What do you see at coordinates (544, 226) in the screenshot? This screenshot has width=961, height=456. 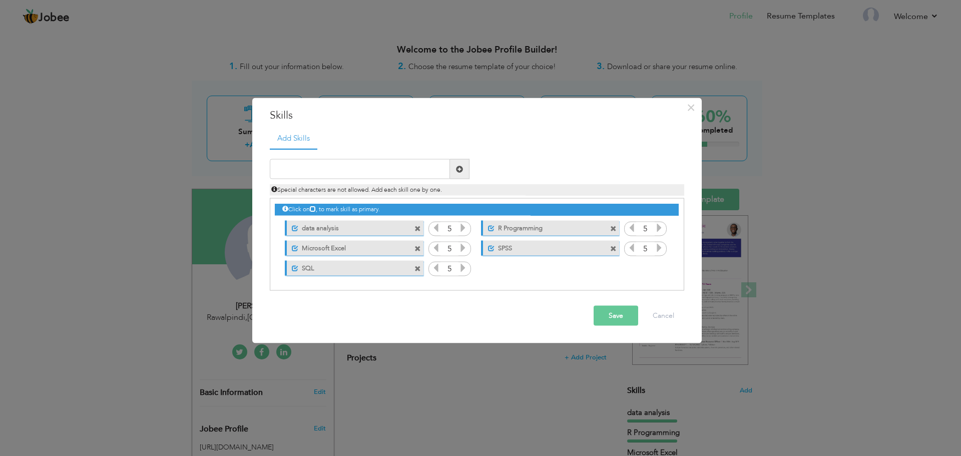 I see `label: R Programming` at bounding box center [544, 226].